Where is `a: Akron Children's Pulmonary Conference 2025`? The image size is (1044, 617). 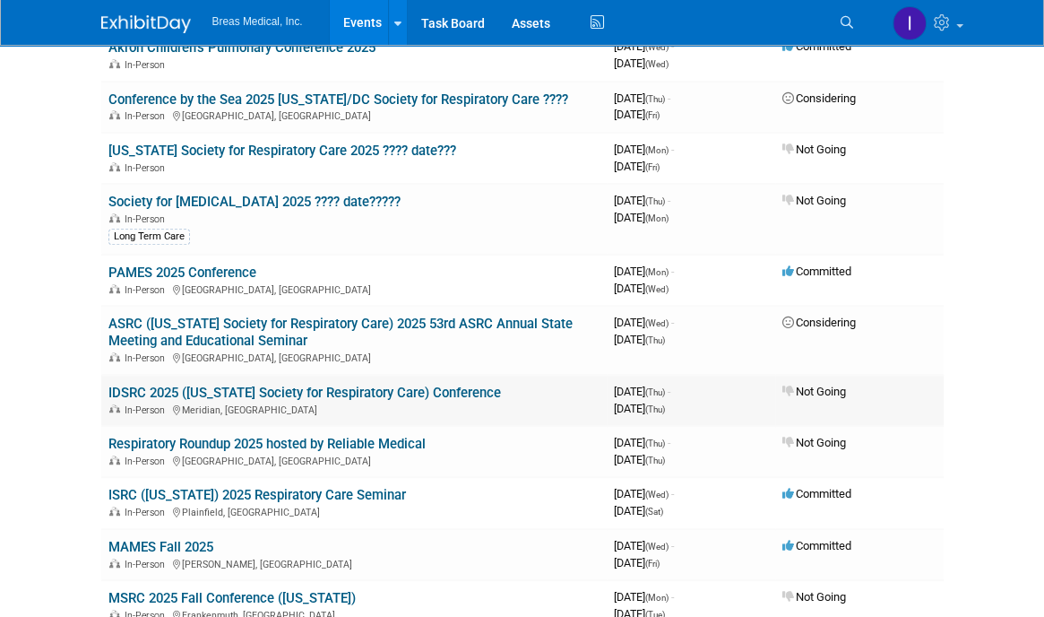
a: Akron Children's Pulmonary Conference 2025 is located at coordinates (242, 48).